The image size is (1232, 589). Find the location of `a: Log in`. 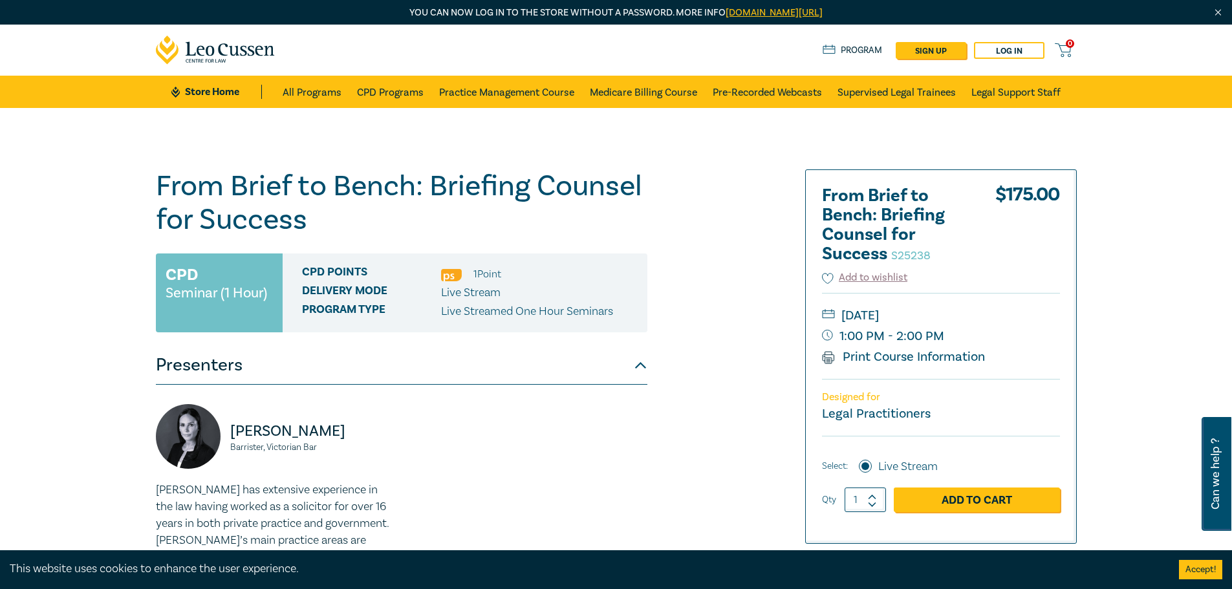

a: Log in is located at coordinates (1009, 50).